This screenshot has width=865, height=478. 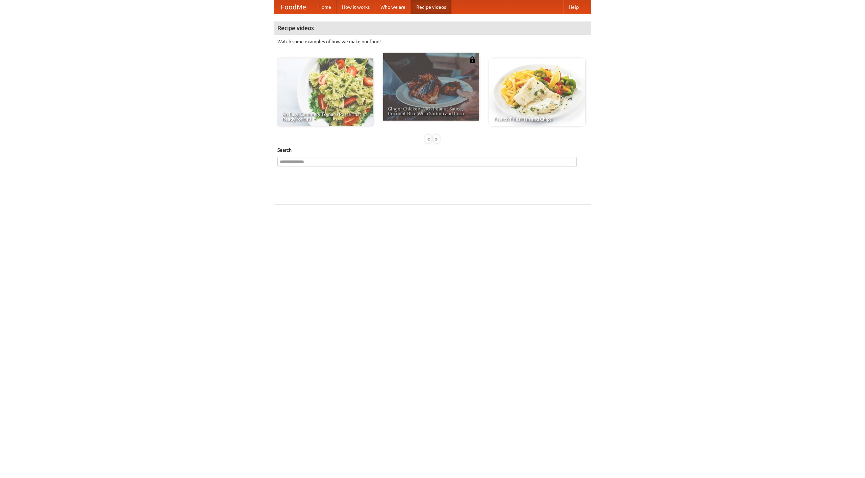 What do you see at coordinates (431, 7) in the screenshot?
I see `a: Recipe videos` at bounding box center [431, 7].